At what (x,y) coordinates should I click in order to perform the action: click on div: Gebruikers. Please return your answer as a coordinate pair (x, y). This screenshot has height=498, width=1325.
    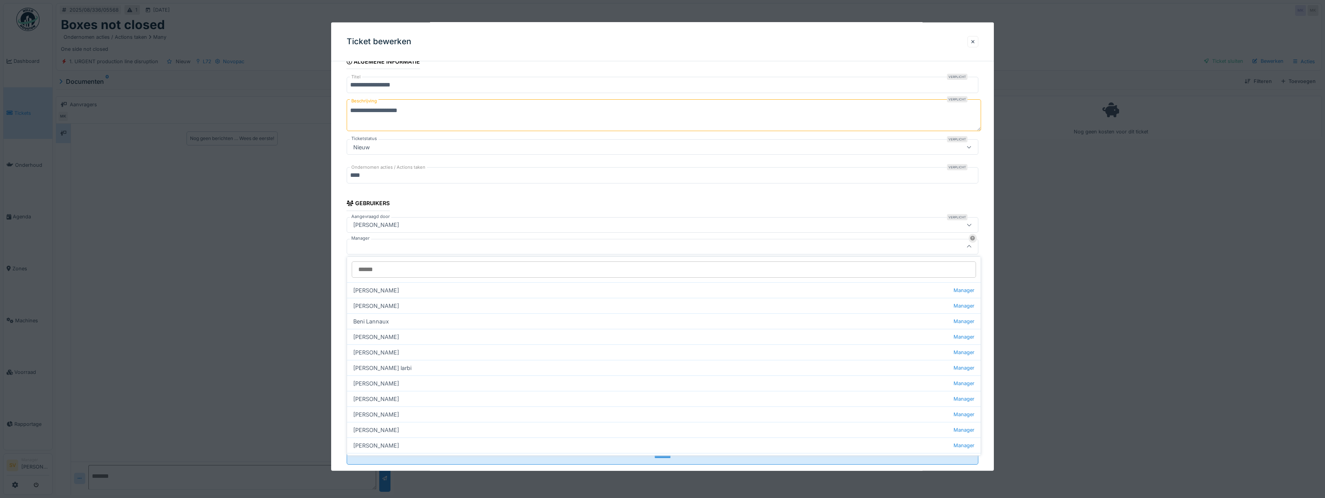
    Looking at the image, I should click on (368, 204).